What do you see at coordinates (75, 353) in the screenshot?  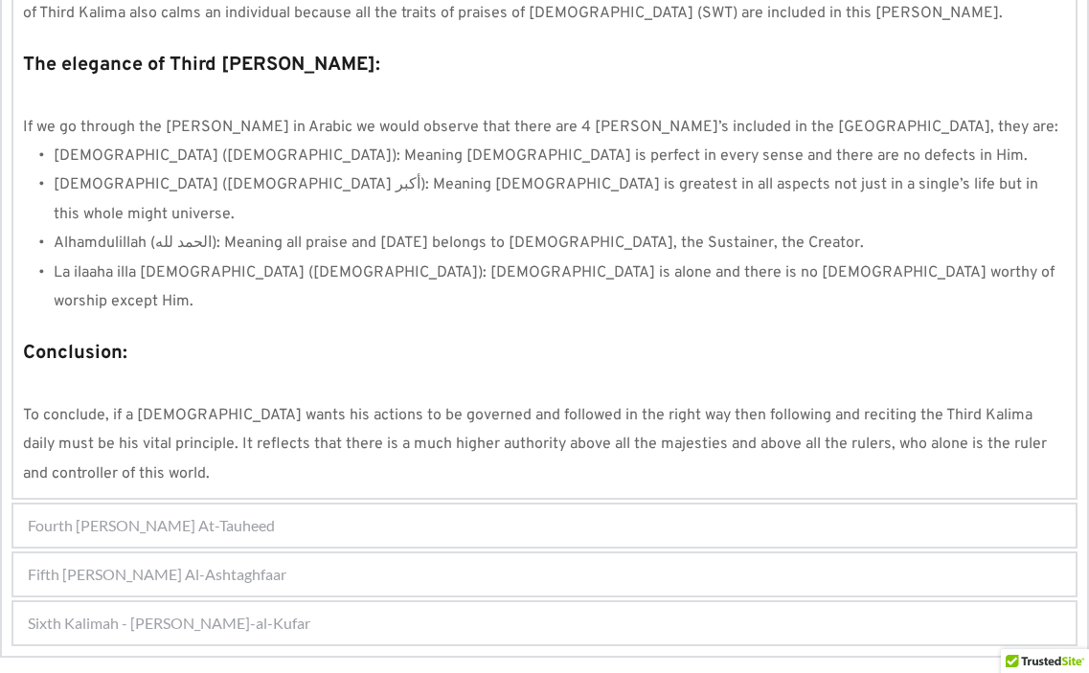 I see `strong: Conclusion:` at bounding box center [75, 353].